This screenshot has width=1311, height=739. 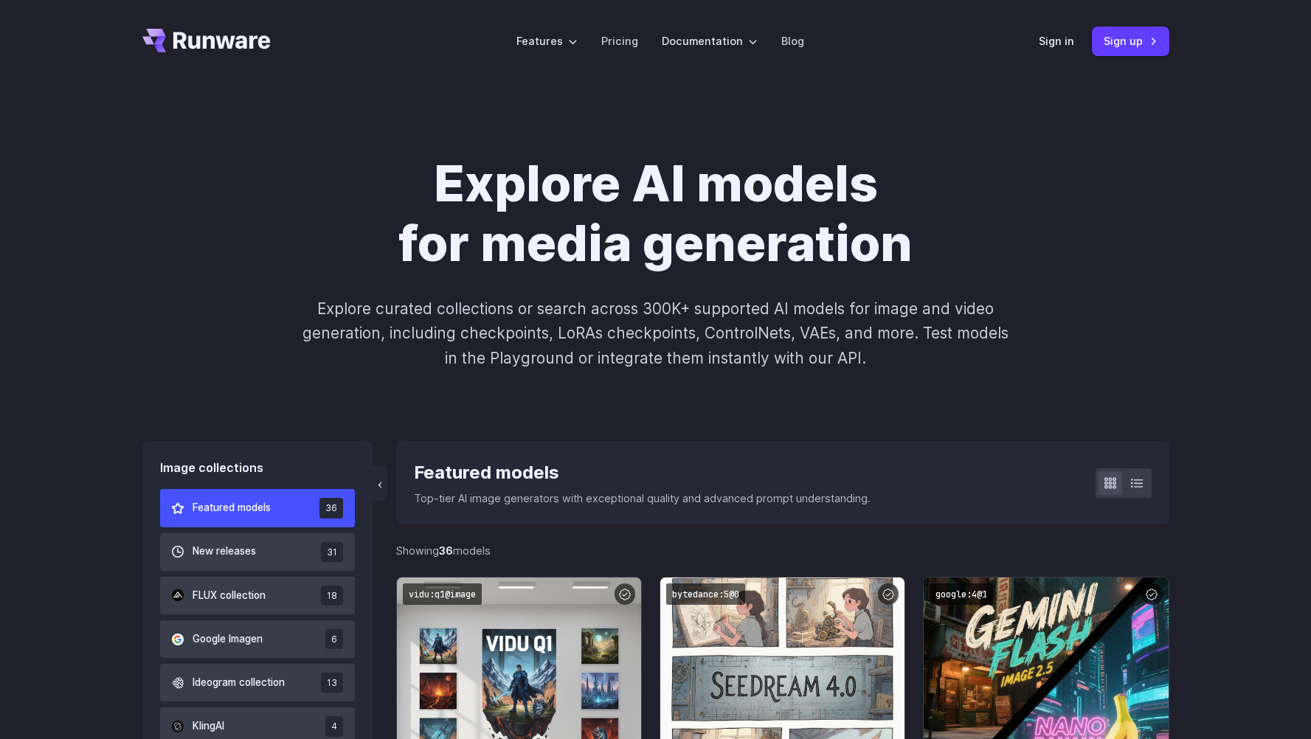 What do you see at coordinates (792, 41) in the screenshot?
I see `a: Blog` at bounding box center [792, 41].